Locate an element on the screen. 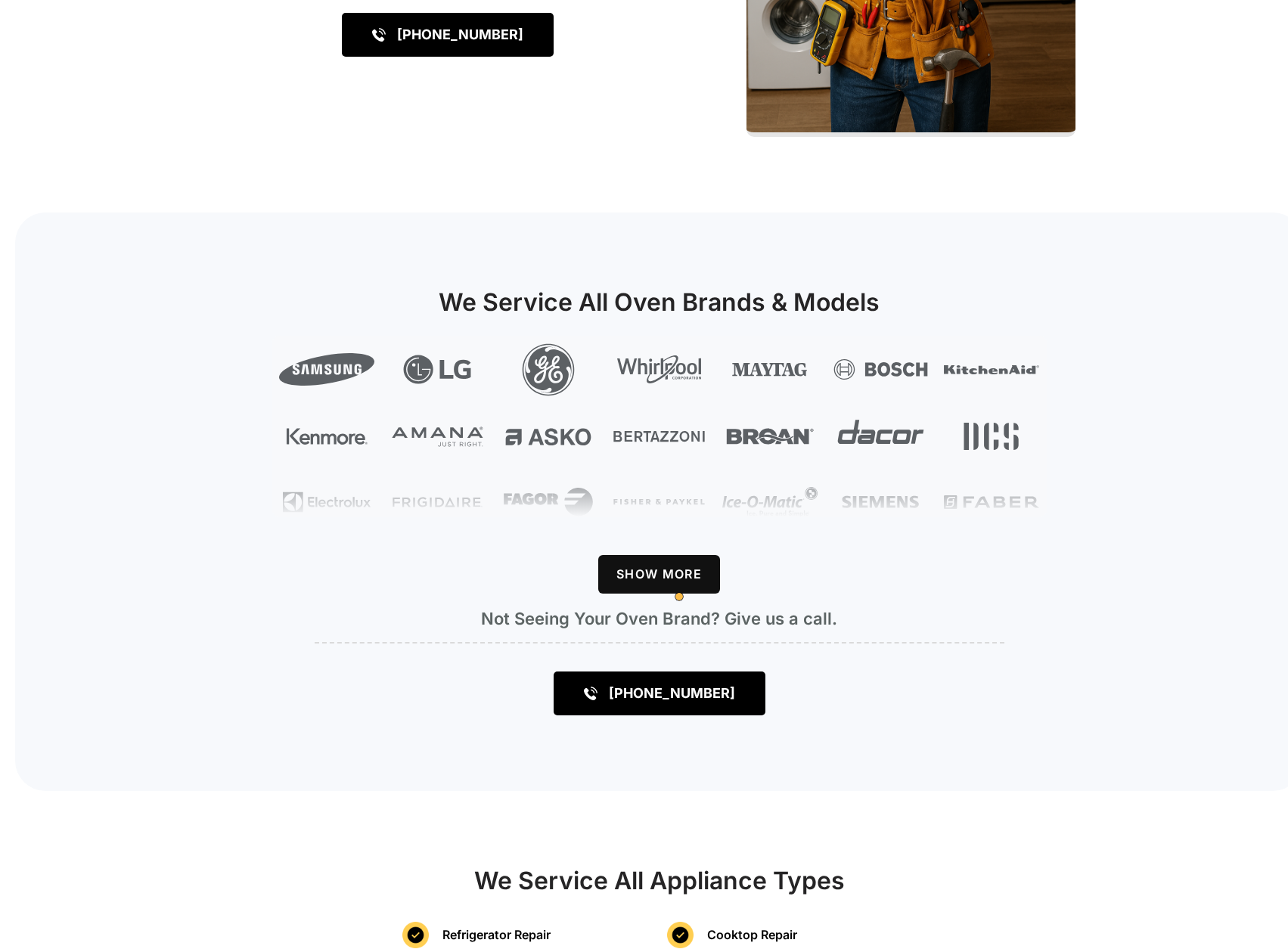 This screenshot has width=1288, height=949. span: Refrigerator Repair is located at coordinates (494, 935).